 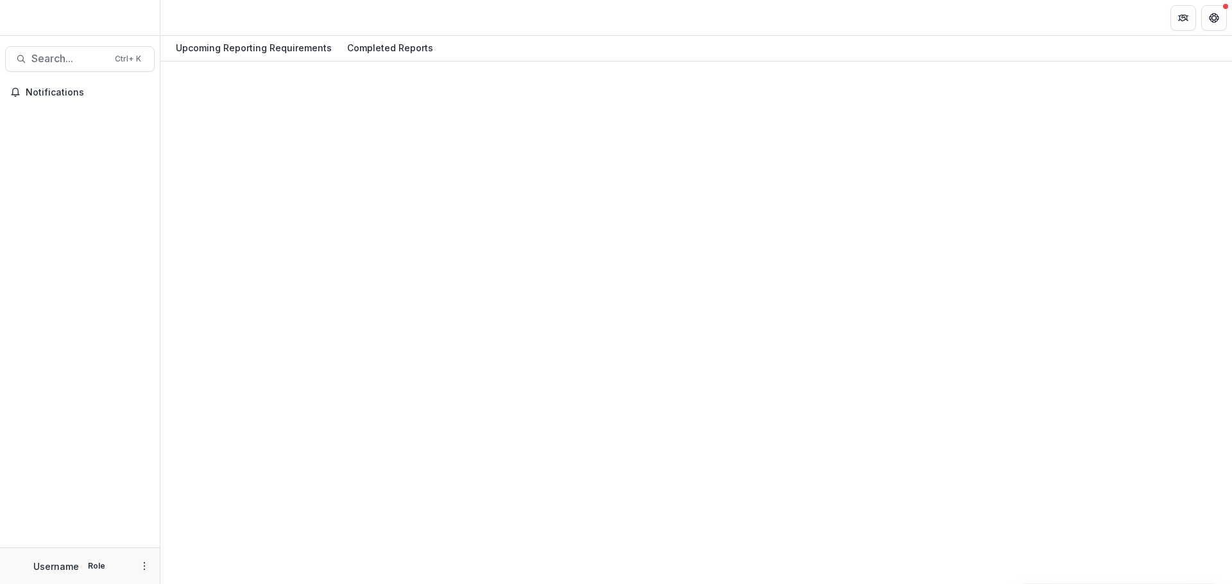 I want to click on span: Notifications, so click(x=87, y=92).